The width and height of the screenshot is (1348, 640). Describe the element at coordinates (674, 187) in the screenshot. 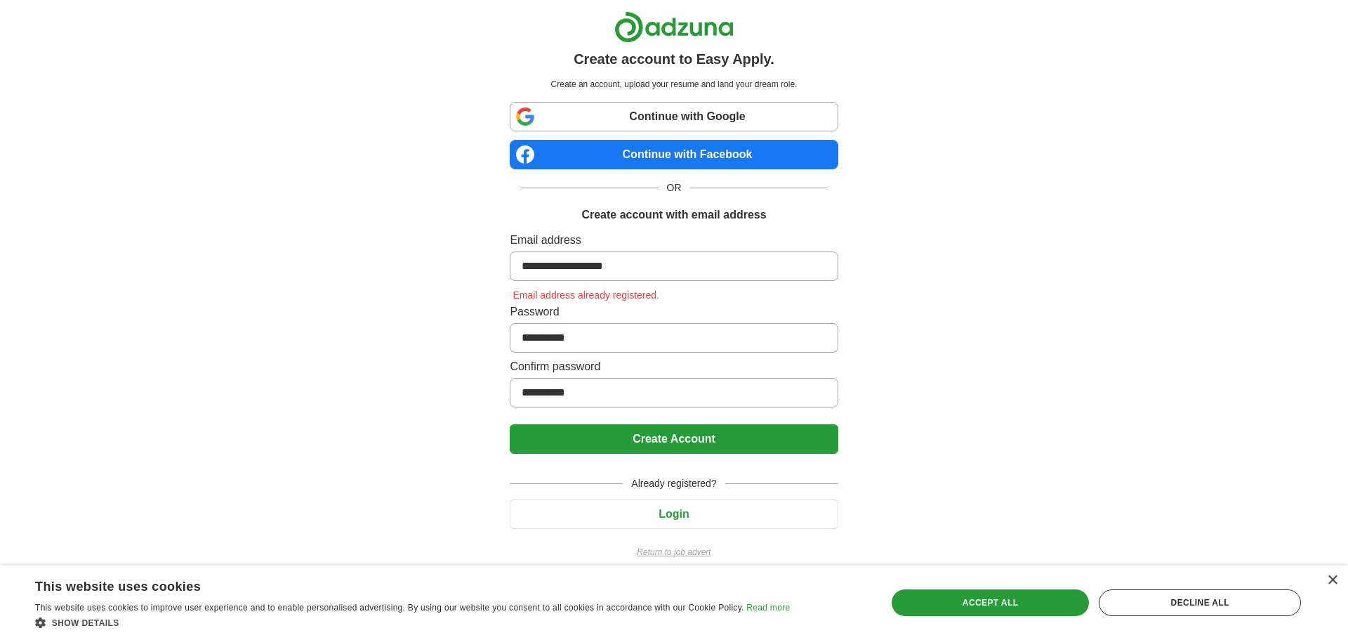

I see `span: OR` at that location.